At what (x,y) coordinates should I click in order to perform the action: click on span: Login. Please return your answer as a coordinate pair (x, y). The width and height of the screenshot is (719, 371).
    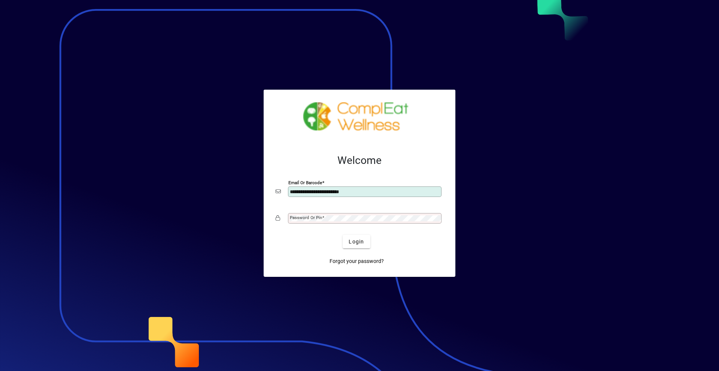
    Looking at the image, I should click on (356, 241).